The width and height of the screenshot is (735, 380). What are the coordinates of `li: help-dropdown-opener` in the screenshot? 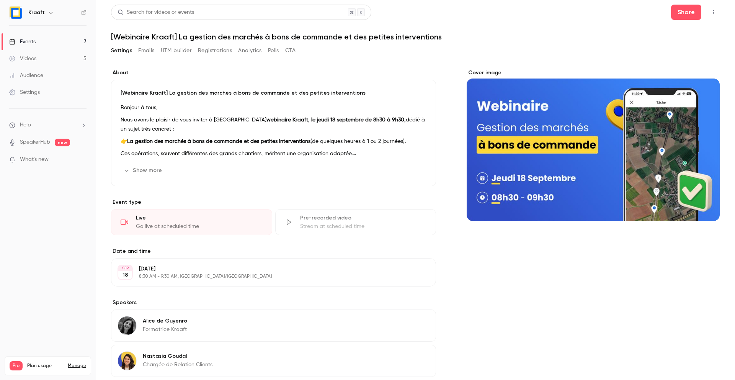 It's located at (48, 125).